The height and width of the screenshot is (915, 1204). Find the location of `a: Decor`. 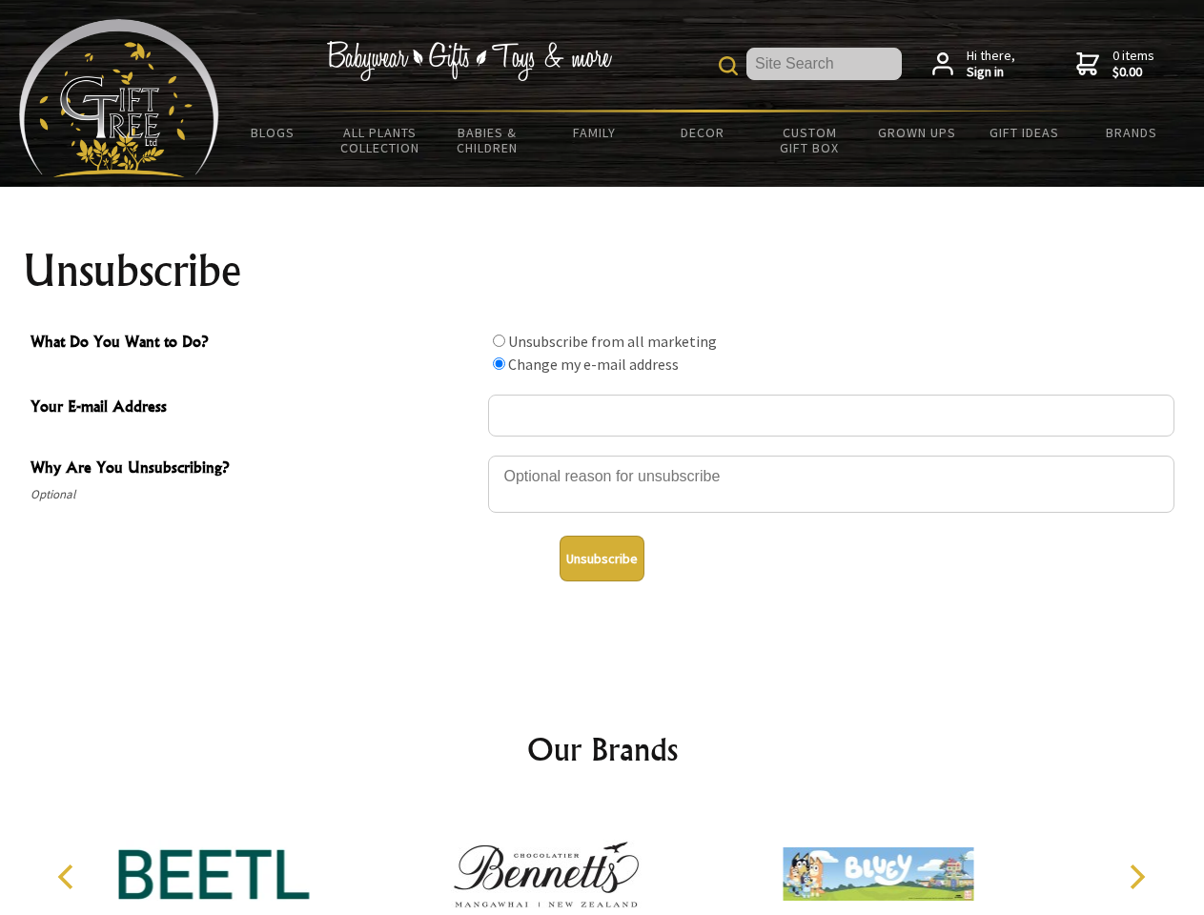

a: Decor is located at coordinates (702, 132).